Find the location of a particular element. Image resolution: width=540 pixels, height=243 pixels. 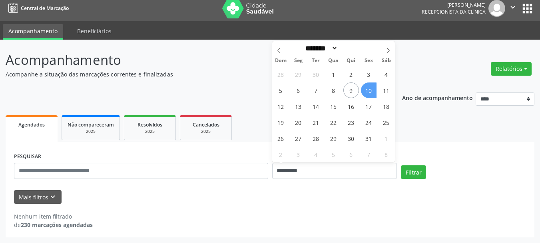

span: Outubro 30, 2025 is located at coordinates (351, 138).